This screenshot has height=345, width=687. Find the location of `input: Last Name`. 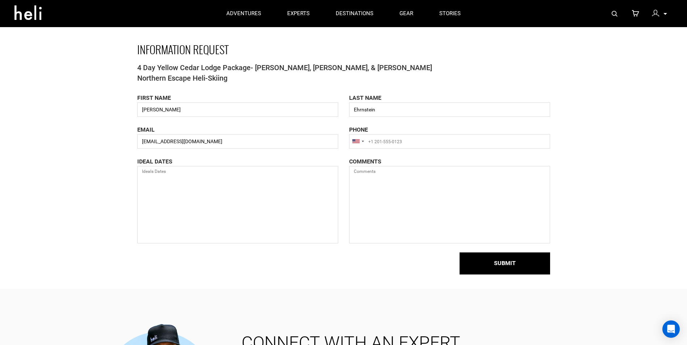

input: Last Name is located at coordinates (449, 110).